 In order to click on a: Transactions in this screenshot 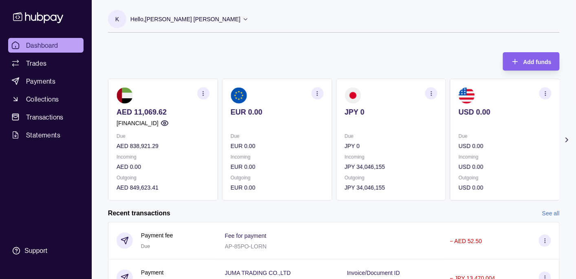, I will do `click(46, 117)`.